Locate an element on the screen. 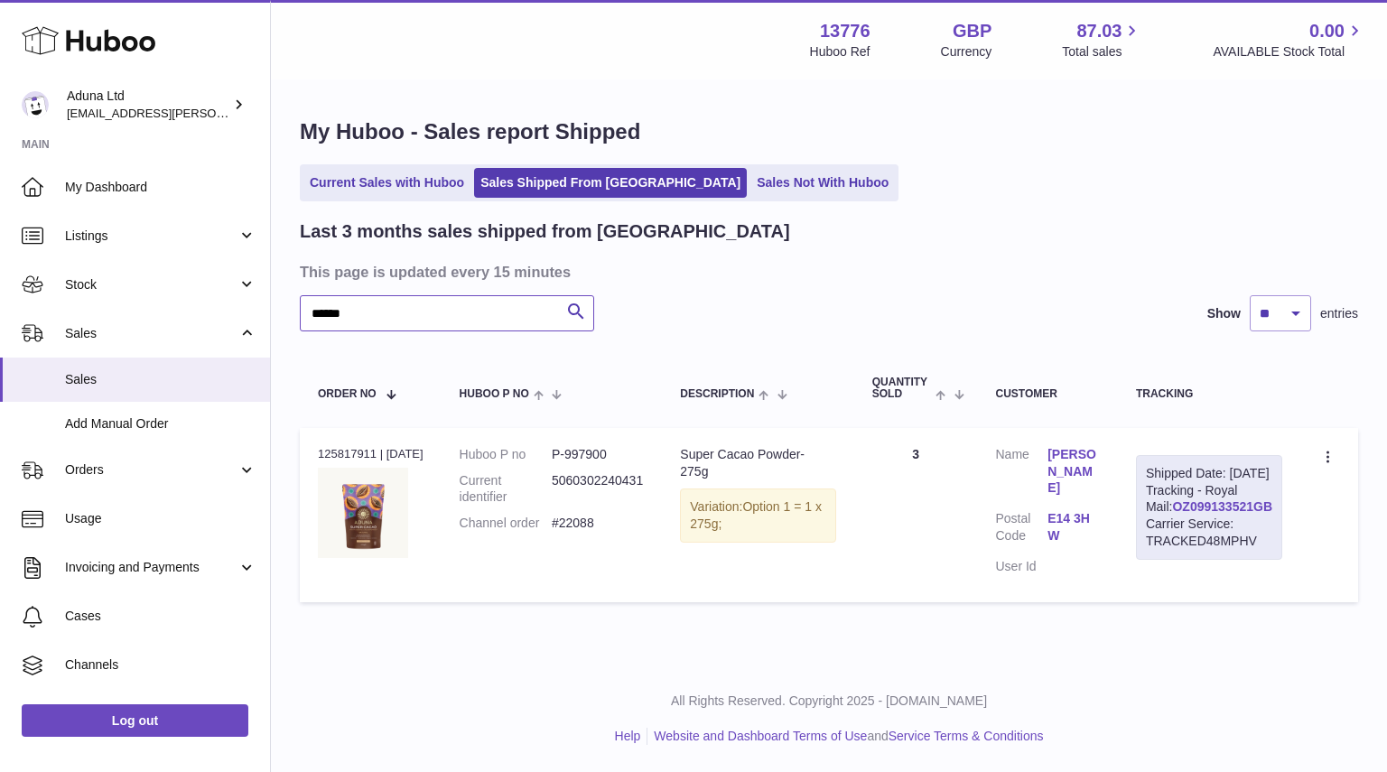 The image size is (1387, 772). a: Help is located at coordinates (628, 736).